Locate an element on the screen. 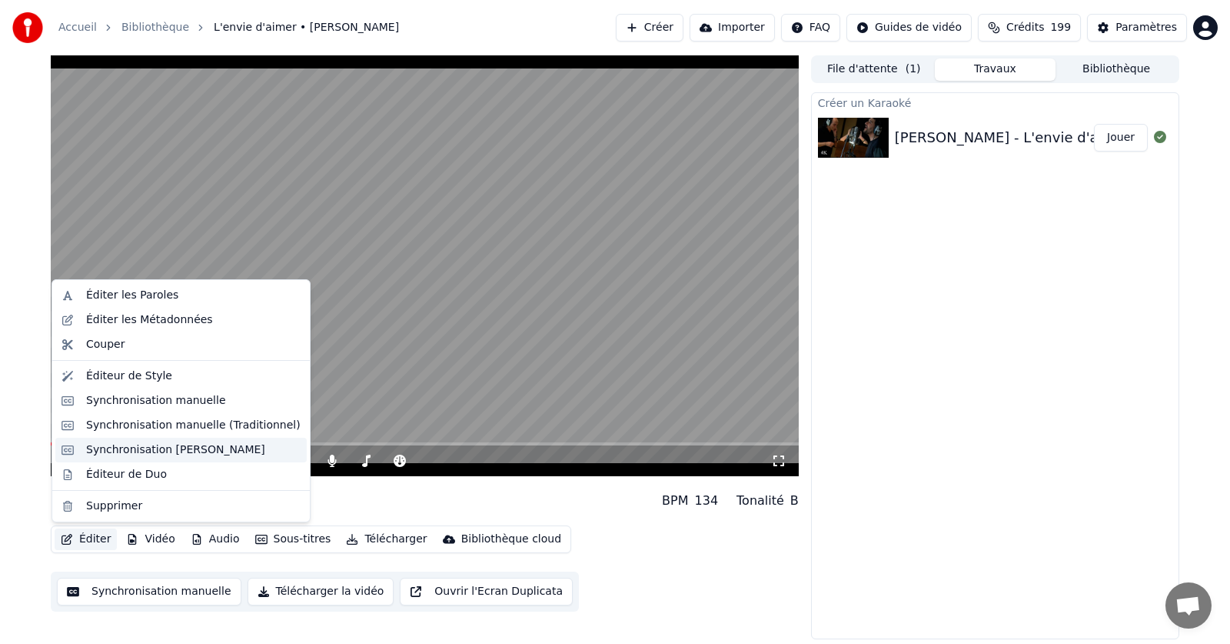  div: L'envie d'aimer is located at coordinates (110, 493).